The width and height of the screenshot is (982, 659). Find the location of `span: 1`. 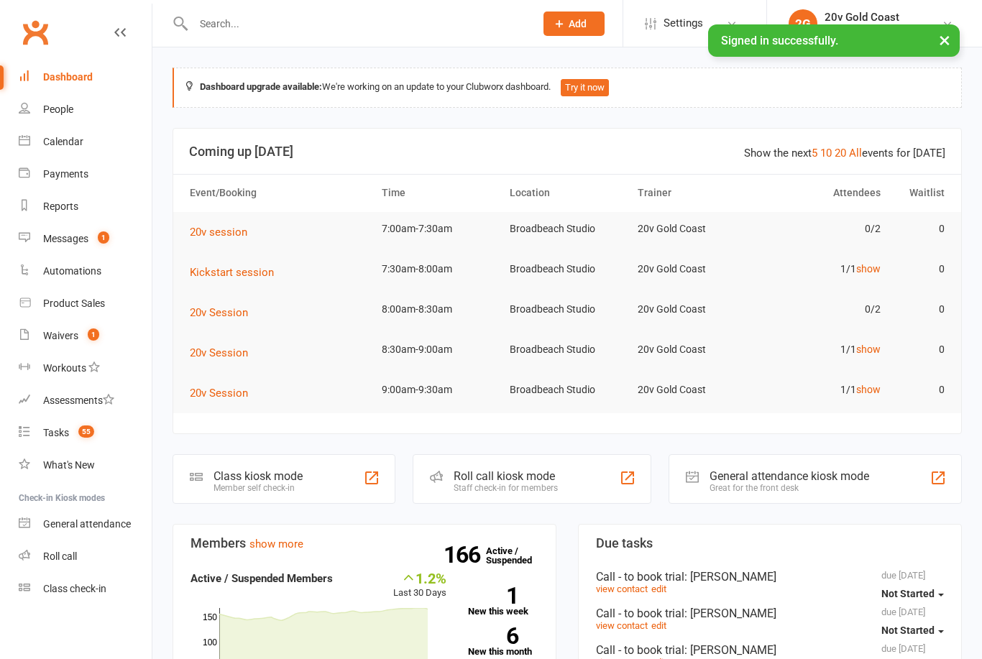

span: 1 is located at coordinates (93, 334).